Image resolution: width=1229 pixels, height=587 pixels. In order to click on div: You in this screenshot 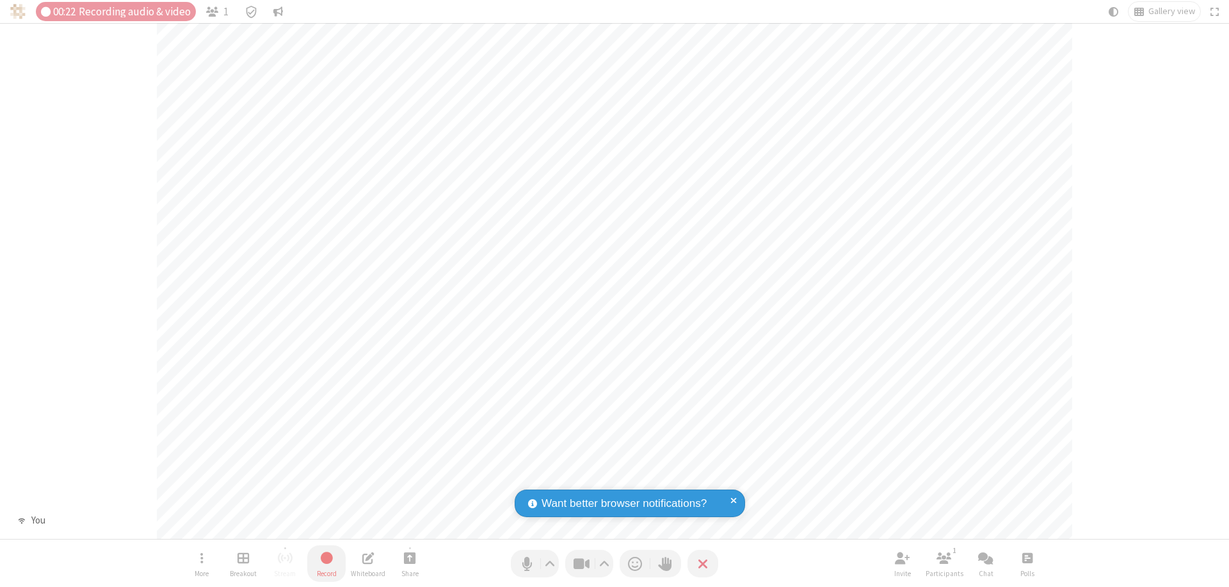, I will do `click(38, 520)`.